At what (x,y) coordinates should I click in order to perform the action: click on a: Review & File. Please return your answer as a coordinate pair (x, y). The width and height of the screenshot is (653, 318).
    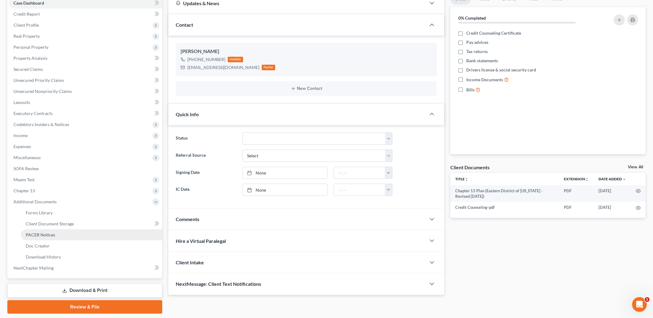
    Looking at the image, I should click on (85, 307).